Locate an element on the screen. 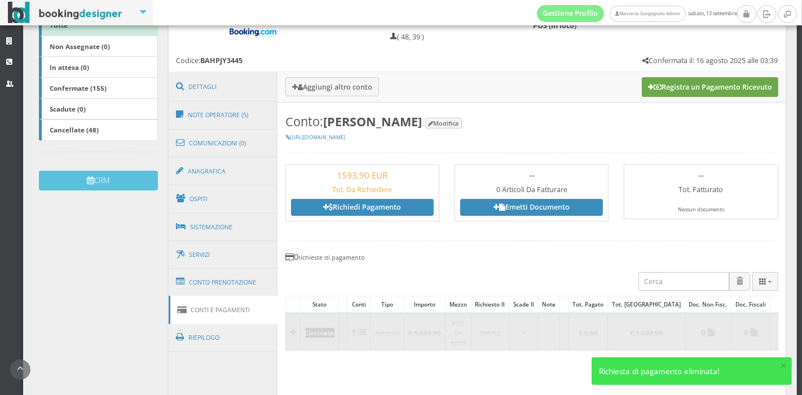  button: Columns is located at coordinates (765, 281).